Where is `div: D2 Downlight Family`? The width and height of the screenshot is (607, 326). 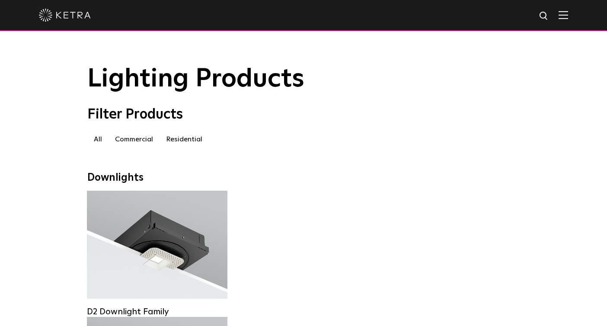
div: D2 Downlight Family is located at coordinates (157, 312).